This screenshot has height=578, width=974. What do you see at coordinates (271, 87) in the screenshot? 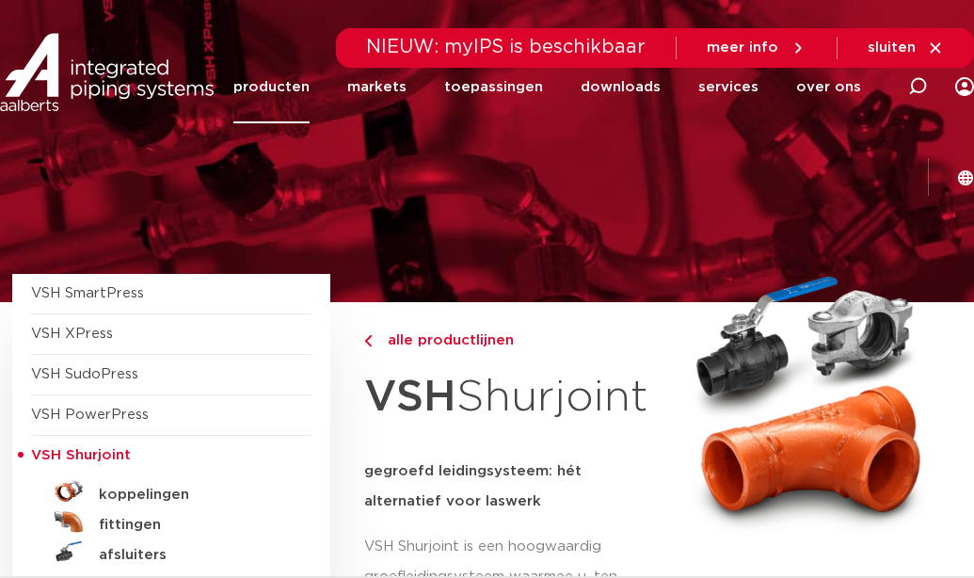
I see `a: producten` at bounding box center [271, 87].